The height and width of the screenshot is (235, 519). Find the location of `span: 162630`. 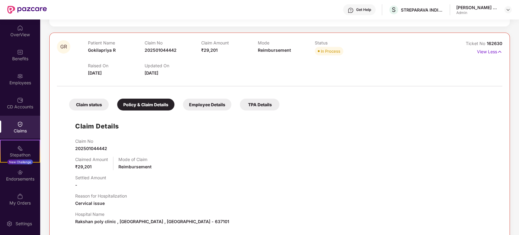

span: 162630 is located at coordinates (494, 43).